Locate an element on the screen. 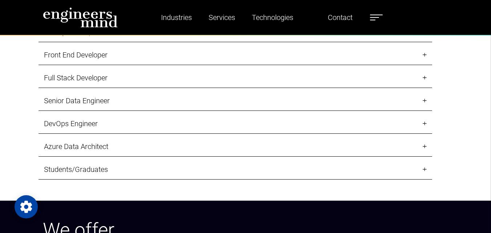 The width and height of the screenshot is (491, 233). a: Azure Data Architect is located at coordinates (235, 147).